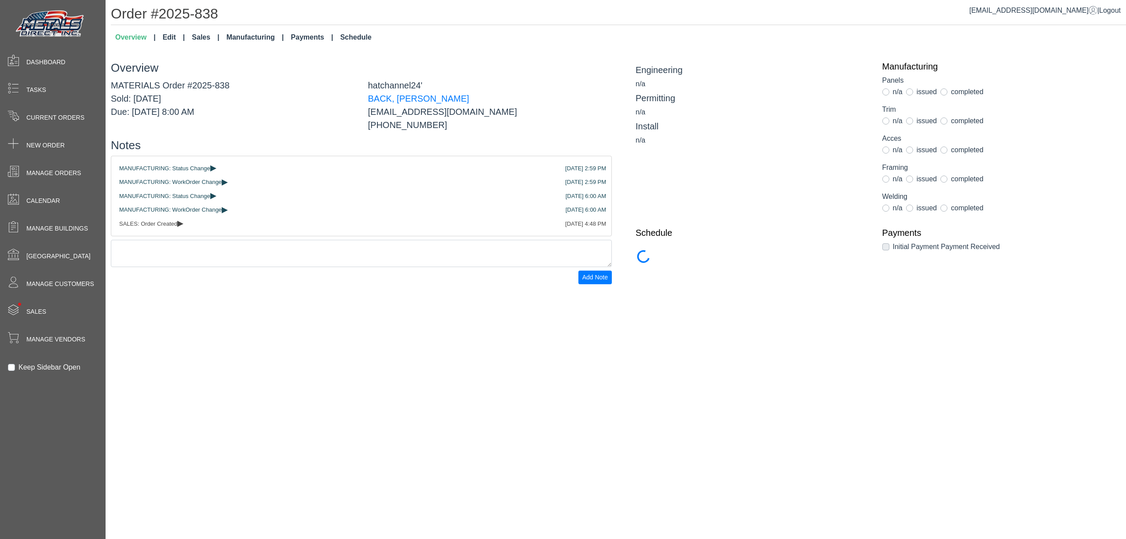 Image resolution: width=1126 pixels, height=539 pixels. Describe the element at coordinates (595, 277) in the screenshot. I see `span: Add Note` at that location.